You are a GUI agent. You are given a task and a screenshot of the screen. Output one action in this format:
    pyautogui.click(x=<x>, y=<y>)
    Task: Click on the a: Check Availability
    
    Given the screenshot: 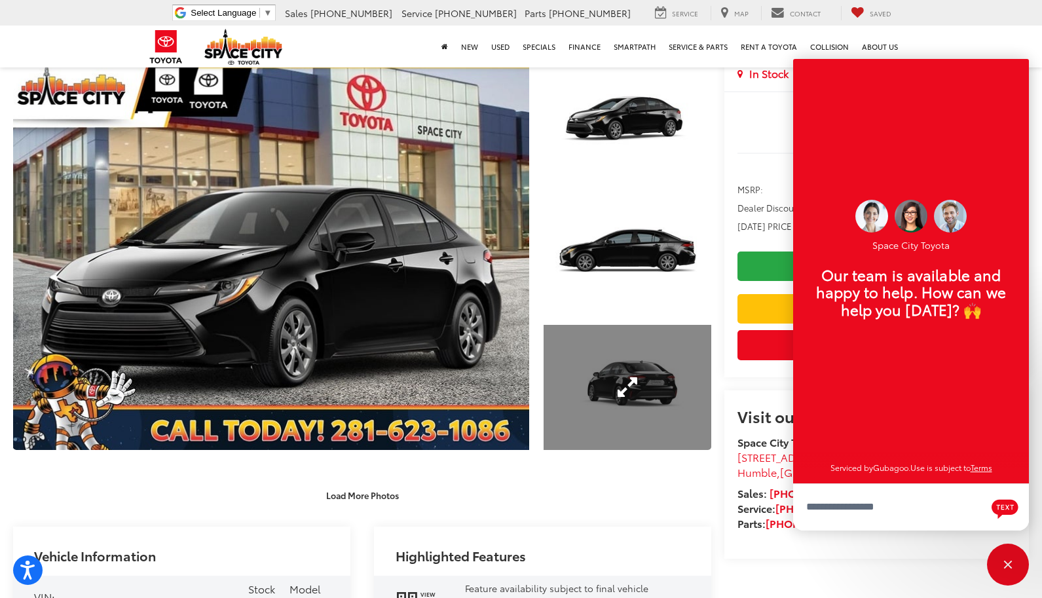 What is the action you would take?
    pyautogui.click(x=876, y=266)
    